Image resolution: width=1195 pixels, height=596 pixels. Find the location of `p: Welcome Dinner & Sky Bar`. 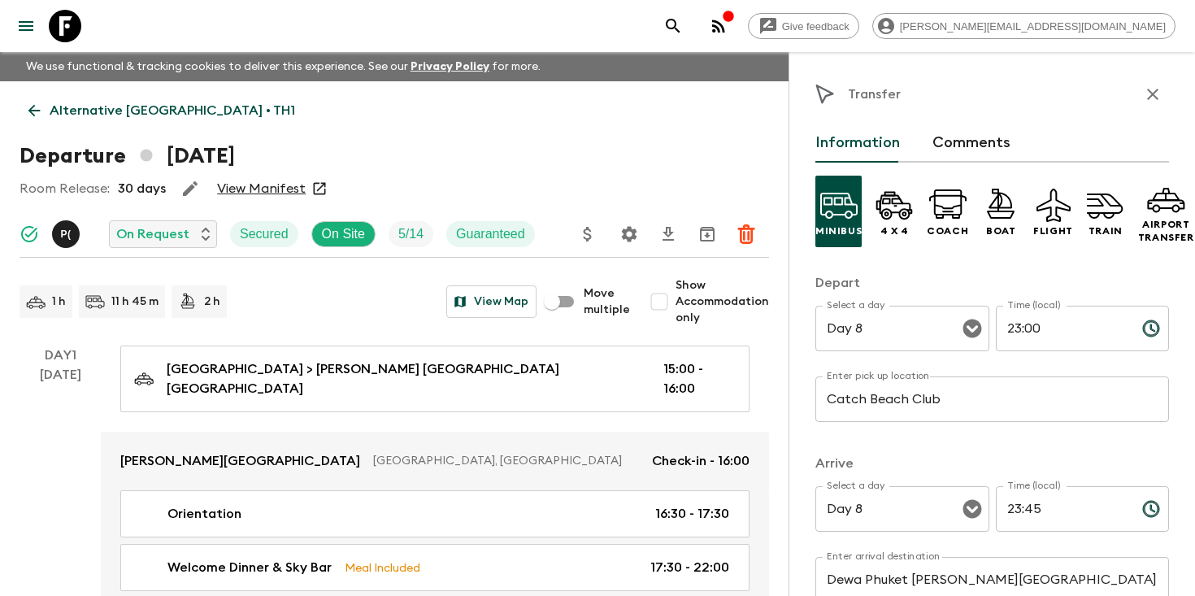

p: Welcome Dinner & Sky Bar is located at coordinates (250, 568).